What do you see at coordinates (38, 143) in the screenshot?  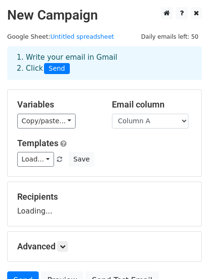 I see `a: Templates` at bounding box center [38, 143].